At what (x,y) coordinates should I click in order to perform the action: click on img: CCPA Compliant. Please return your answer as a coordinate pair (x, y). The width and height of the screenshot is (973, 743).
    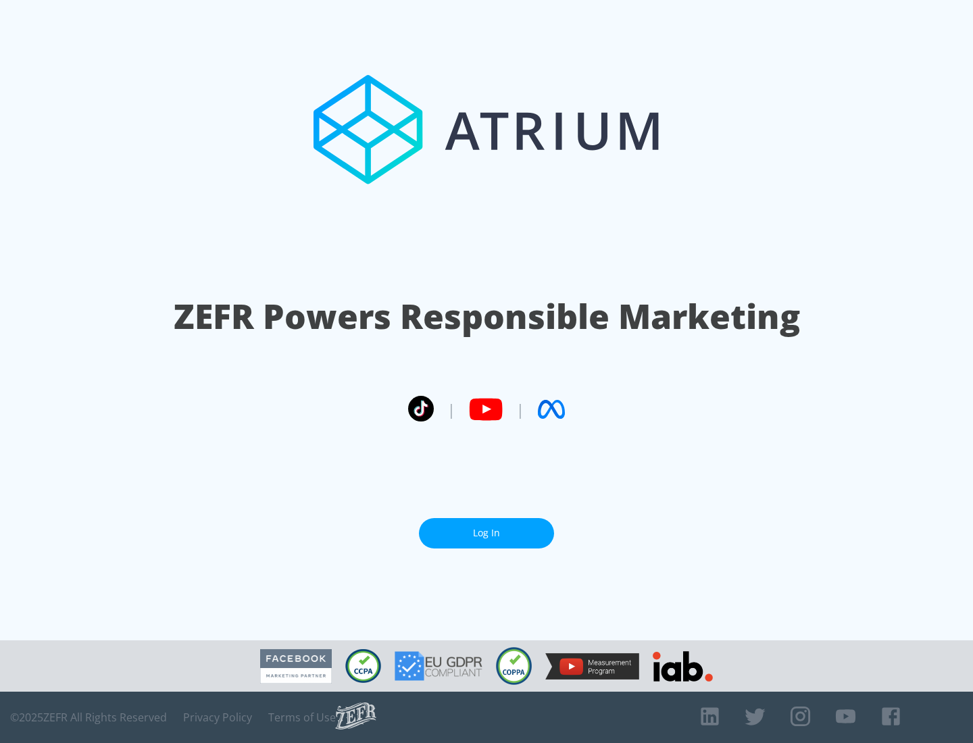
    Looking at the image, I should click on (363, 666).